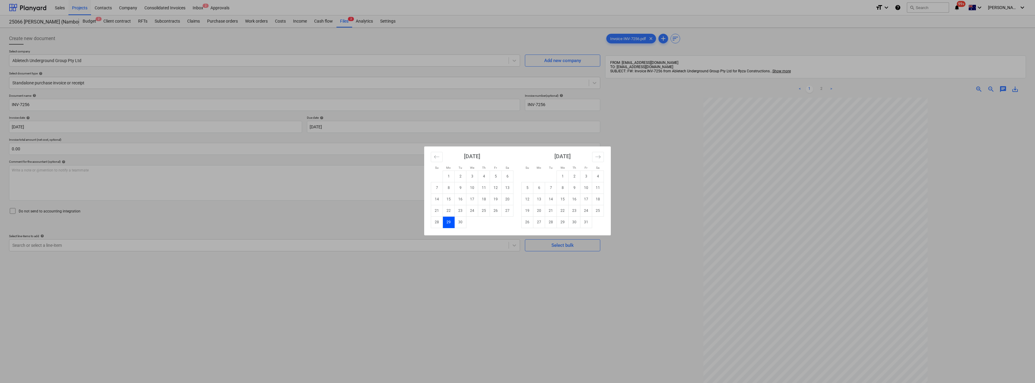  What do you see at coordinates (539, 199) in the screenshot?
I see `td: Monday, October 13, 2025` at bounding box center [539, 199].